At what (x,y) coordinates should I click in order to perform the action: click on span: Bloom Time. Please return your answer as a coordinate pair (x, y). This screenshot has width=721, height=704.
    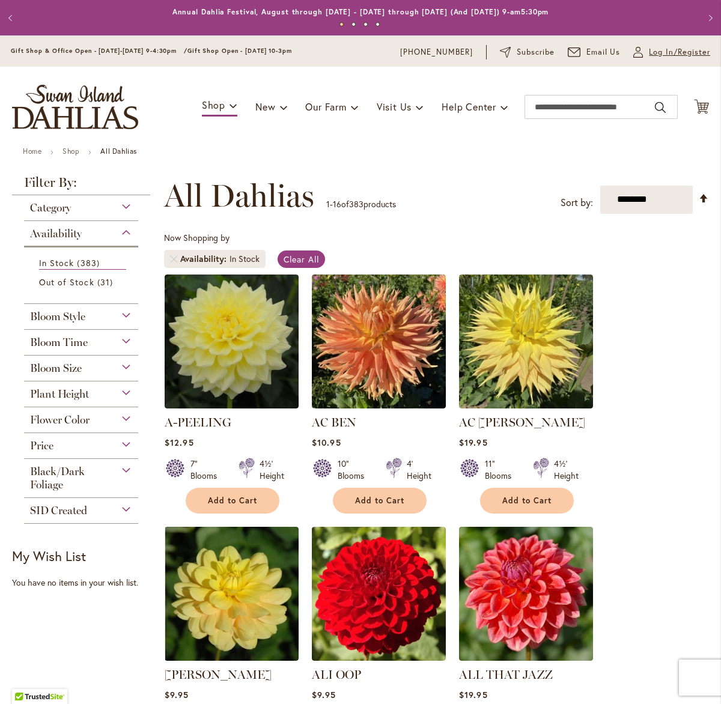
    Looking at the image, I should click on (59, 342).